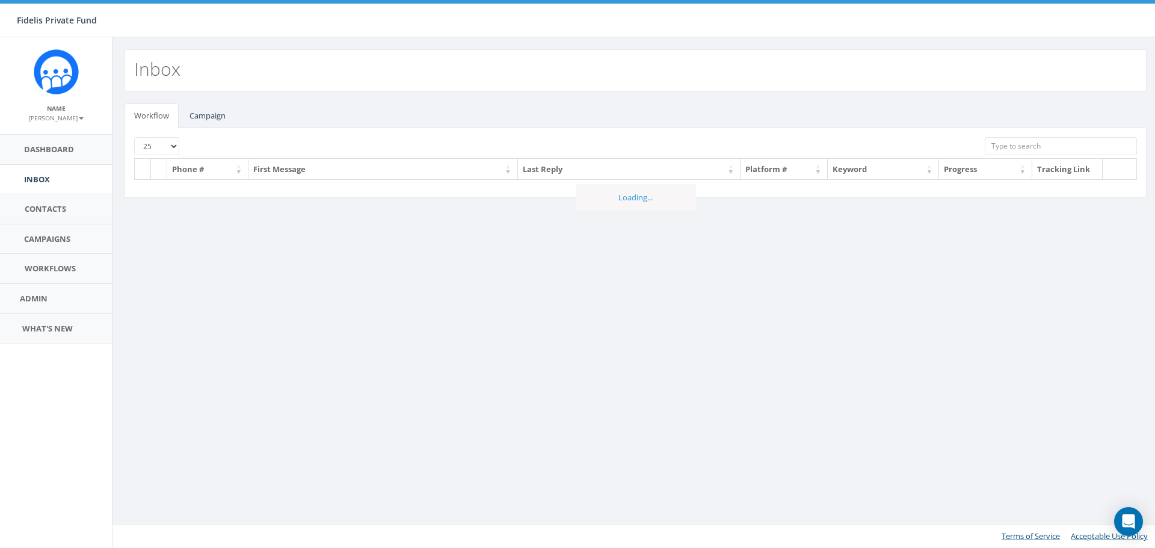 Image resolution: width=1155 pixels, height=548 pixels. What do you see at coordinates (48, 328) in the screenshot?
I see `span: What's New` at bounding box center [48, 328].